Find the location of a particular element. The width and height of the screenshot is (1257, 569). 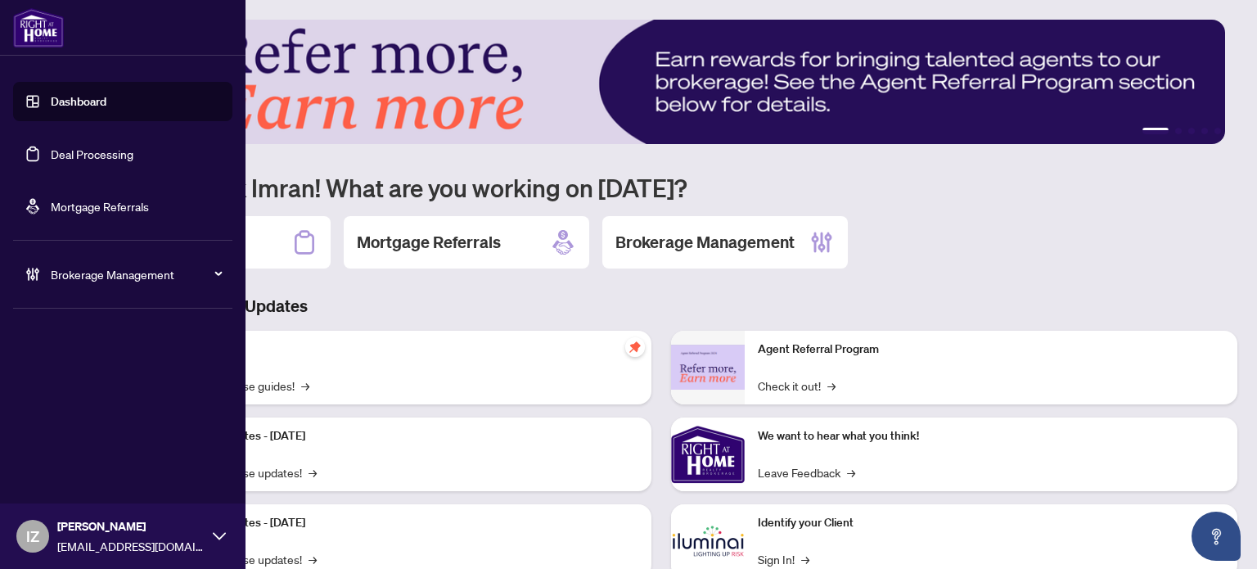

p: Self-Help is located at coordinates (405, 349).